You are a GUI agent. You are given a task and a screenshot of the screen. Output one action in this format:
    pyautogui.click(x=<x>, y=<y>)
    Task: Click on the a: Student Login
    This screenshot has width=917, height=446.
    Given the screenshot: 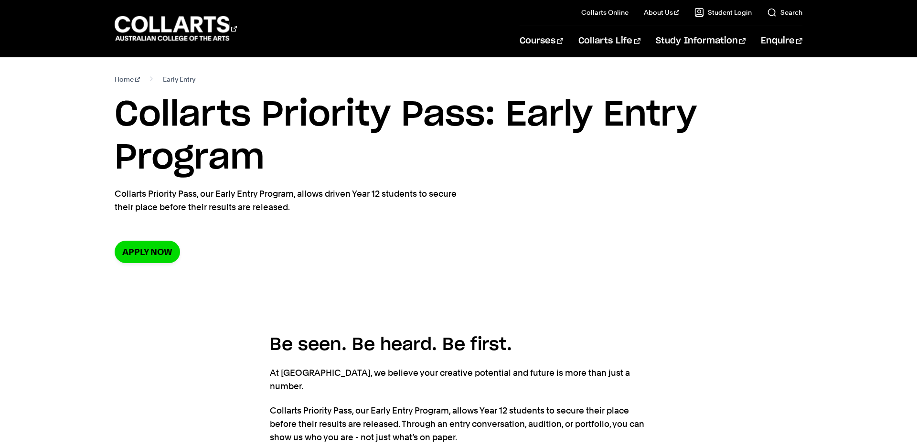 What is the action you would take?
    pyautogui.click(x=723, y=12)
    